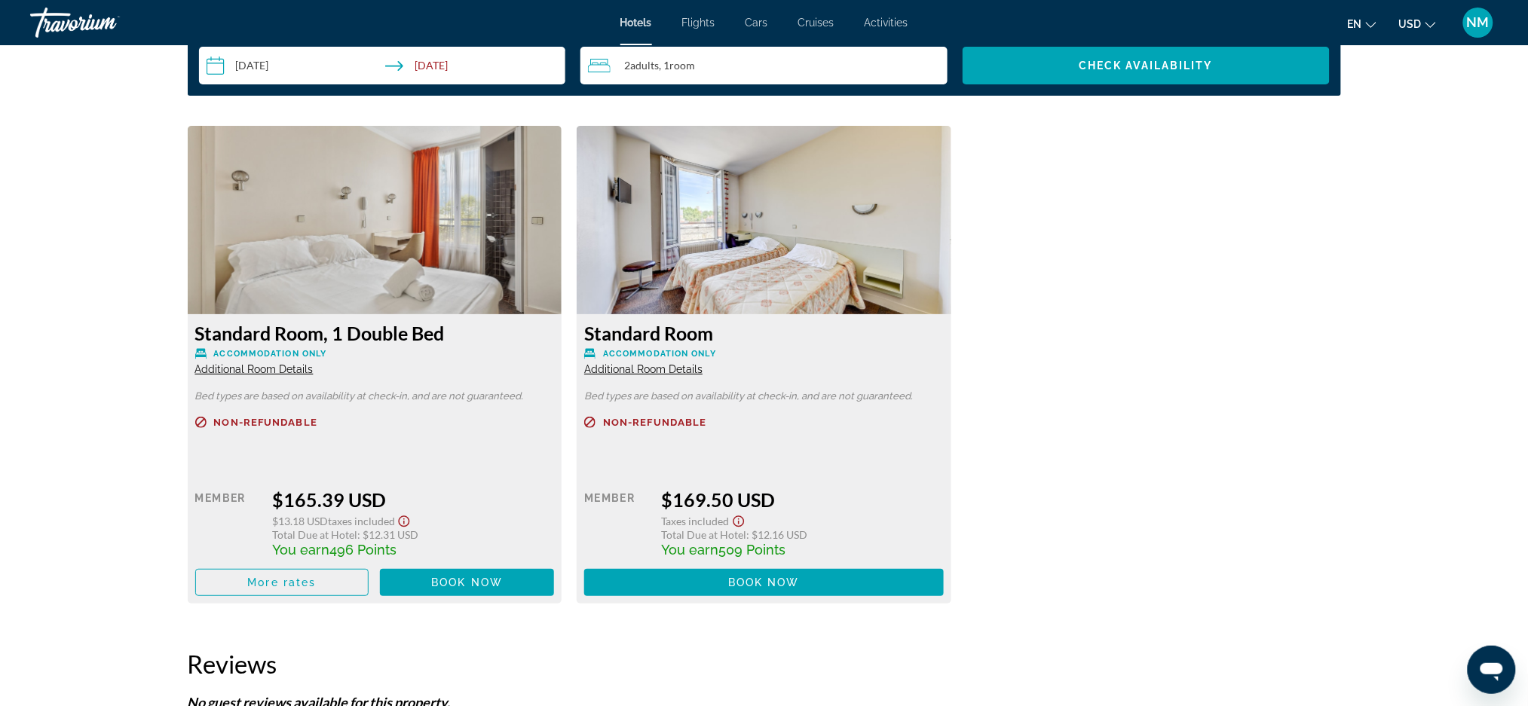 The width and height of the screenshot is (1528, 706). I want to click on div: $169.50 USD, so click(803, 500).